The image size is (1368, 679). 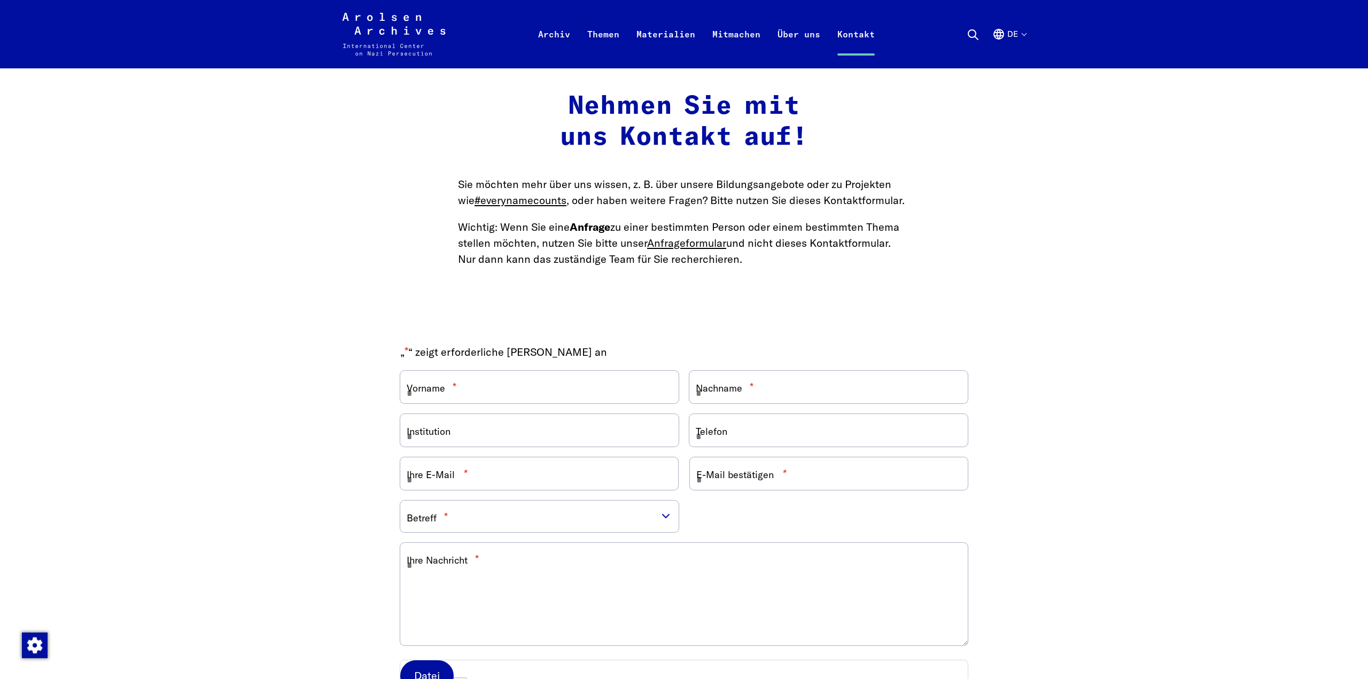 What do you see at coordinates (736, 47) in the screenshot?
I see `a: Mitmachen` at bounding box center [736, 47].